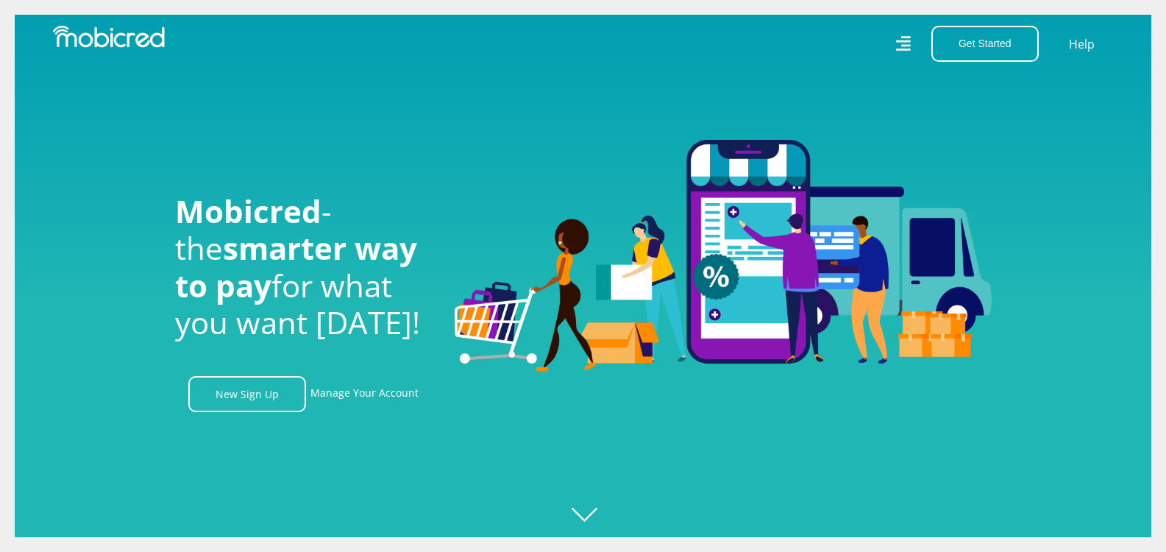 The height and width of the screenshot is (552, 1166). What do you see at coordinates (296, 266) in the screenshot?
I see `span: smarter way to pay` at bounding box center [296, 266].